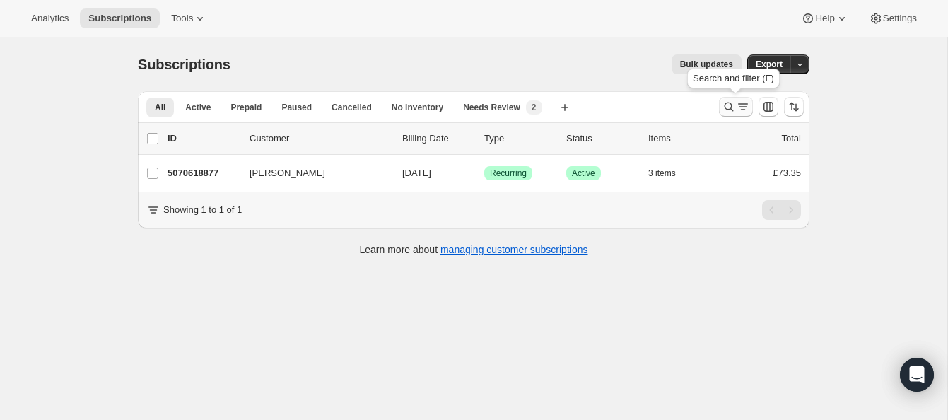 Image resolution: width=948 pixels, height=420 pixels. Describe the element at coordinates (917, 375) in the screenshot. I see `div: Open Intercom Messenger` at that location.